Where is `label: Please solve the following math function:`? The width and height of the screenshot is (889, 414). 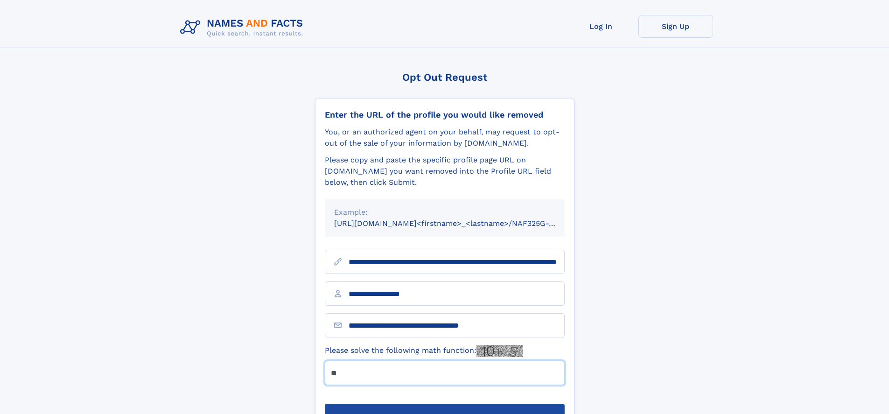
label: Please solve the following math function: is located at coordinates (424, 351).